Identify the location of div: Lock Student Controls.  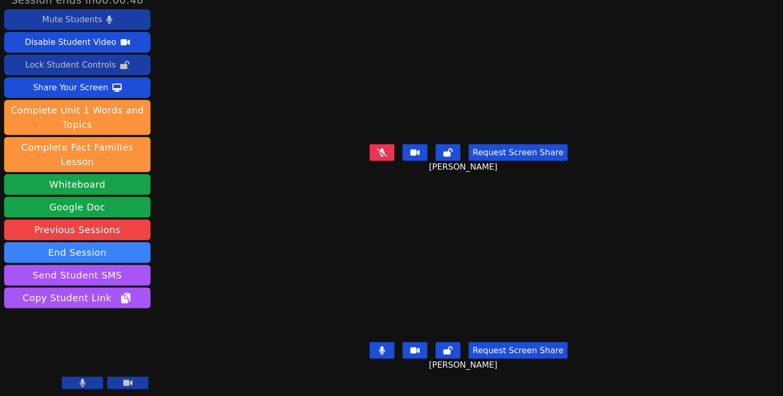
(71, 65).